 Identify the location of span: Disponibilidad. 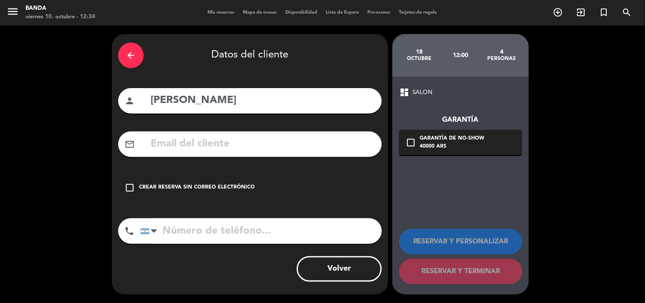
(301, 12).